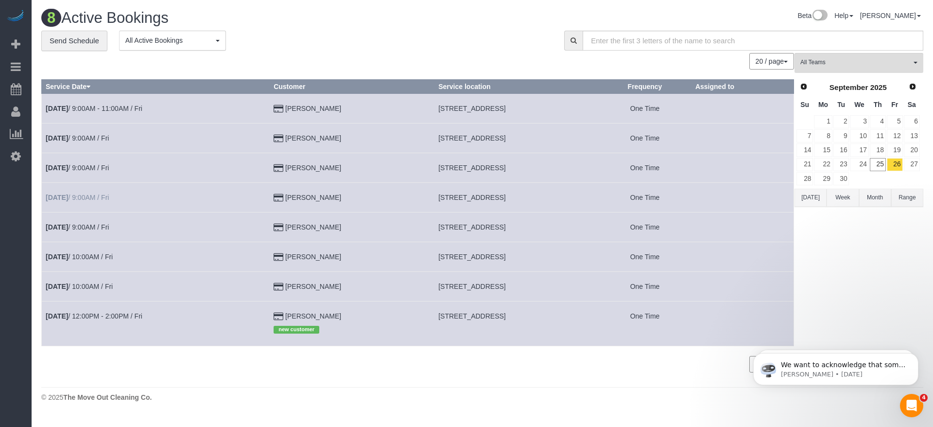 This screenshot has height=427, width=933. What do you see at coordinates (805, 178) in the screenshot?
I see `a: 28` at bounding box center [805, 178].